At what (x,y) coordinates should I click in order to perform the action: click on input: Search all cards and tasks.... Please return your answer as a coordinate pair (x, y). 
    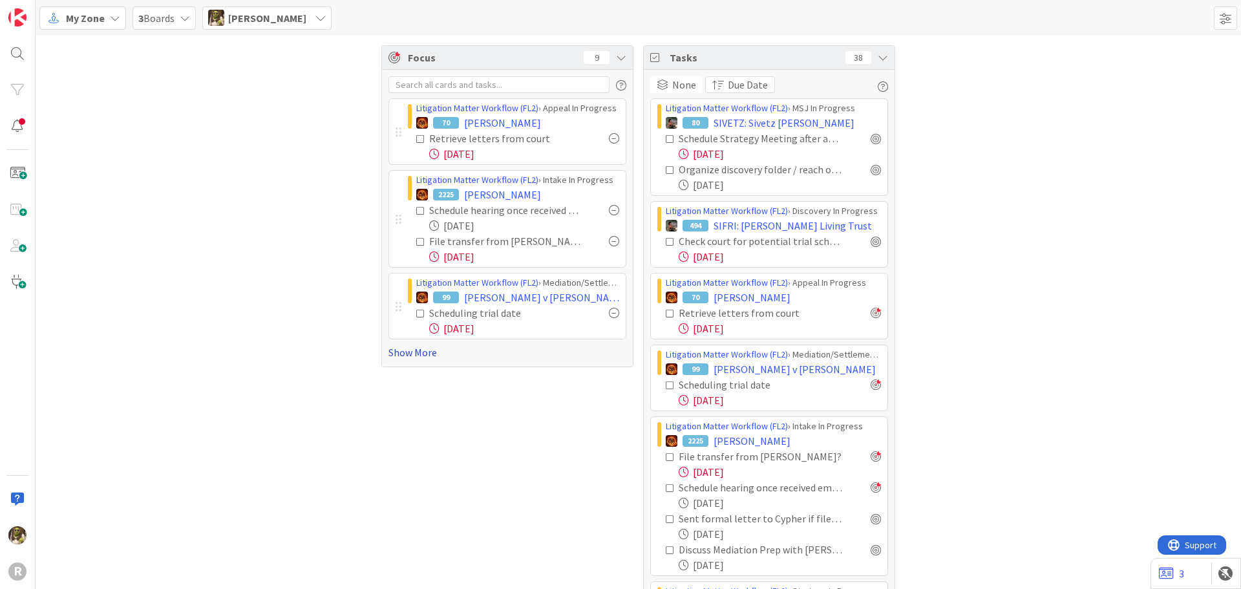
    Looking at the image, I should click on (499, 85).